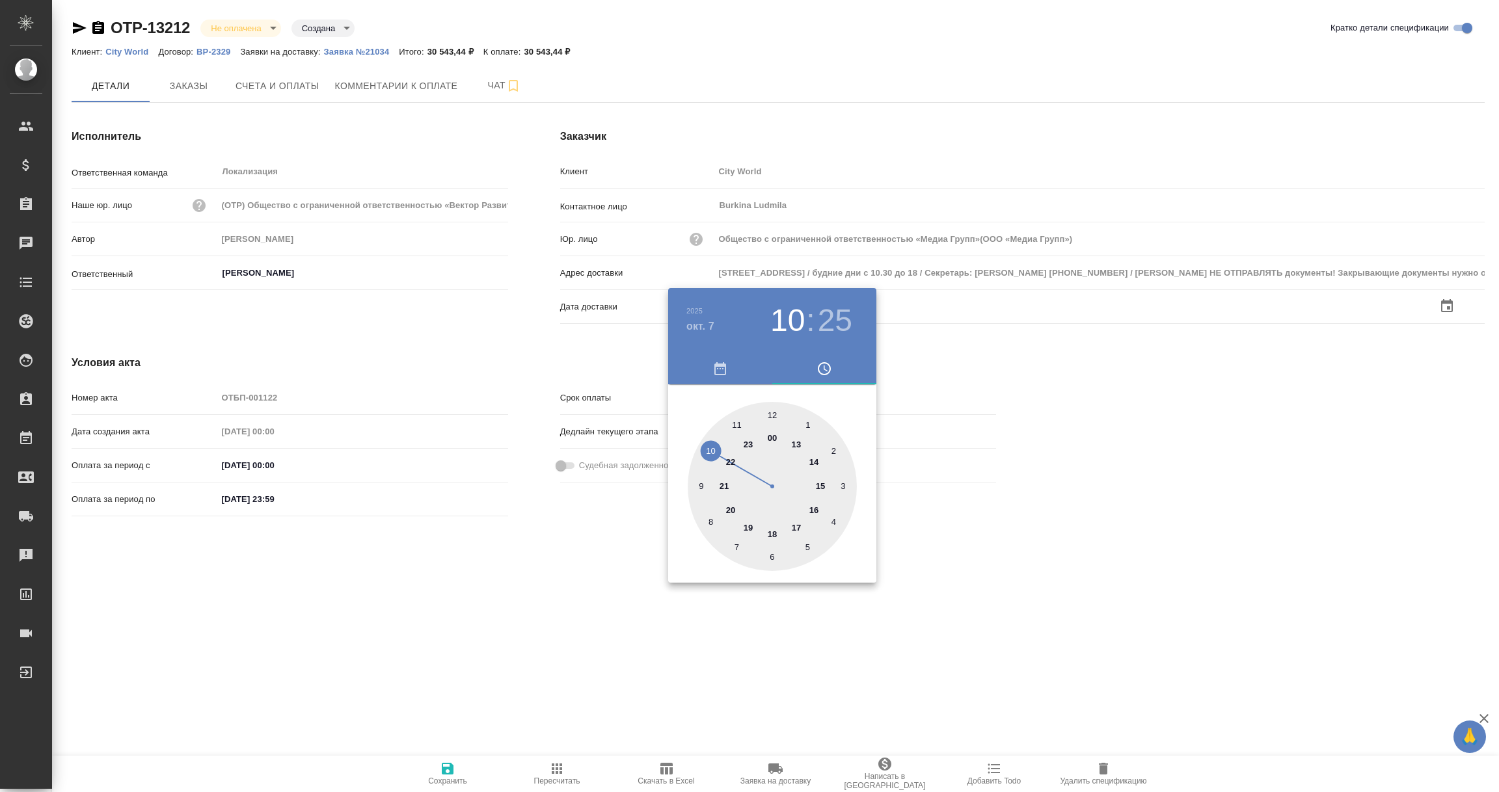 The height and width of the screenshot is (792, 1499). What do you see at coordinates (700, 327) in the screenshot?
I see `h4: окт. 7` at bounding box center [700, 327].